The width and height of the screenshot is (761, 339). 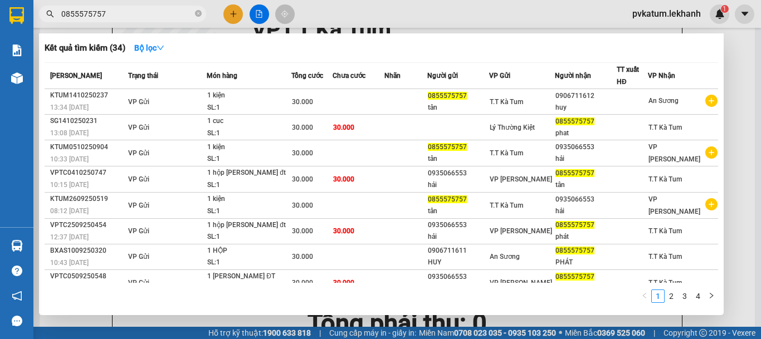 I want to click on div: VPTC0509250548, so click(x=87, y=276).